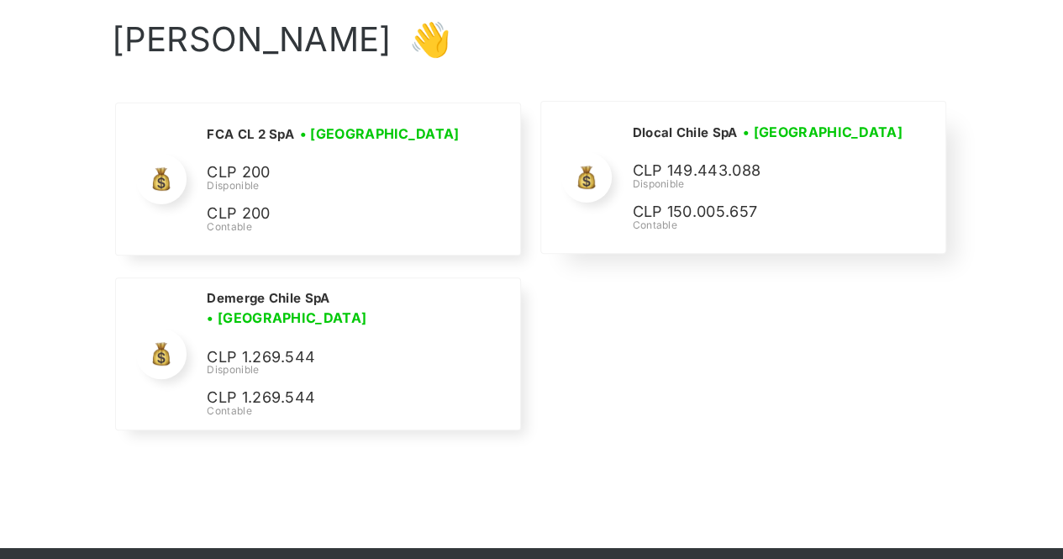 The height and width of the screenshot is (559, 1063). Describe the element at coordinates (758, 171) in the screenshot. I see `p: CLP 149.443.088` at that location.